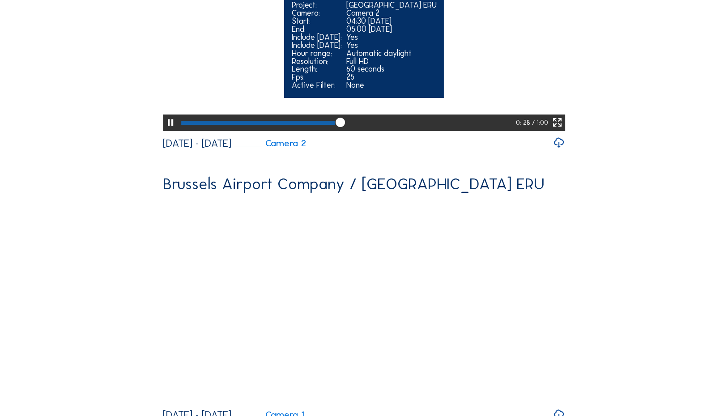  Describe the element at coordinates (317, 5) in the screenshot. I see `div: Project:` at that location.